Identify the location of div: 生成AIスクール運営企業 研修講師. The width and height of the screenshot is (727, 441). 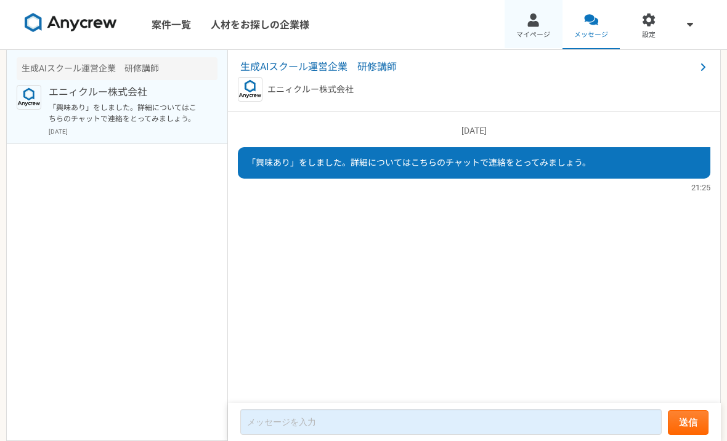
(117, 68).